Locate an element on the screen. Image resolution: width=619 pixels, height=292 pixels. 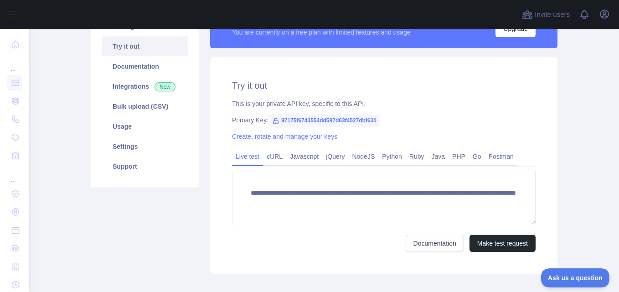
span: New is located at coordinates (165, 87).